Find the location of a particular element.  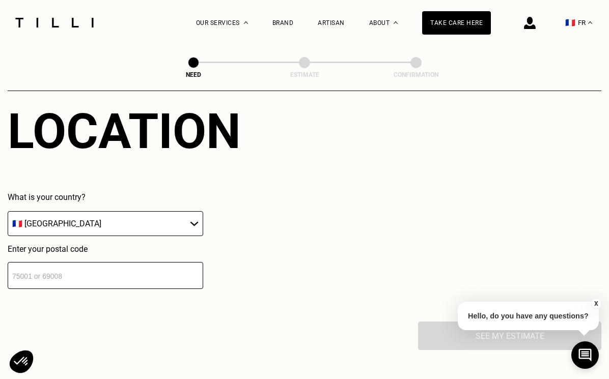

font: Estimate is located at coordinates (304, 75).